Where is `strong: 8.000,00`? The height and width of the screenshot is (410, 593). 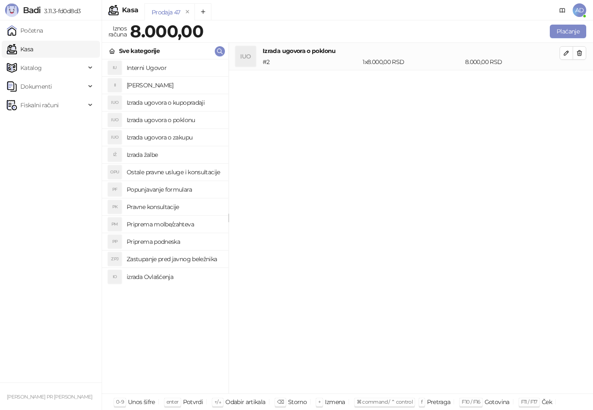 strong: 8.000,00 is located at coordinates (167, 31).